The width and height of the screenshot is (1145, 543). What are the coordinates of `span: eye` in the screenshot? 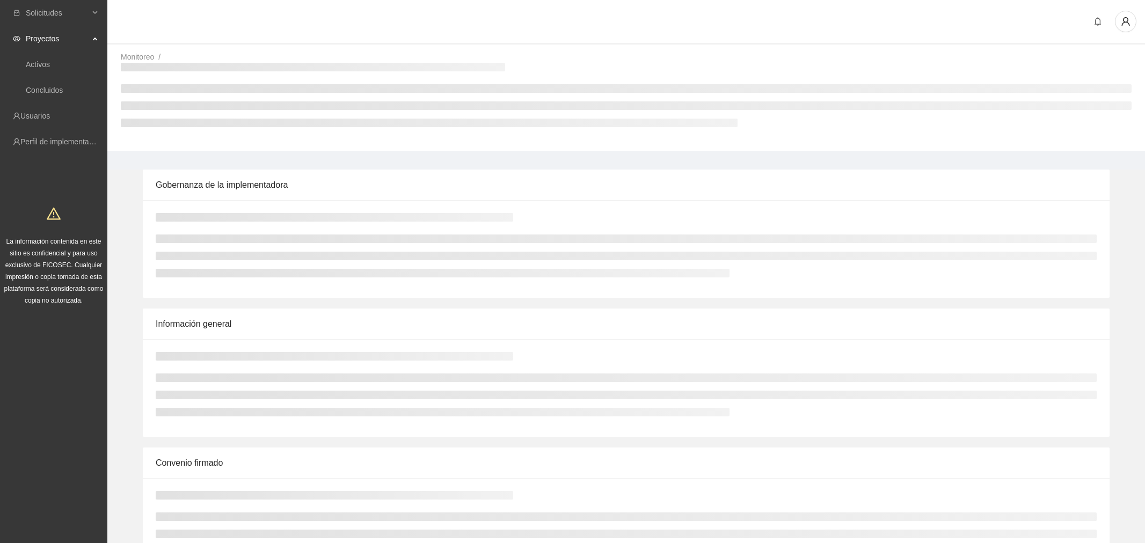 It's located at (17, 39).